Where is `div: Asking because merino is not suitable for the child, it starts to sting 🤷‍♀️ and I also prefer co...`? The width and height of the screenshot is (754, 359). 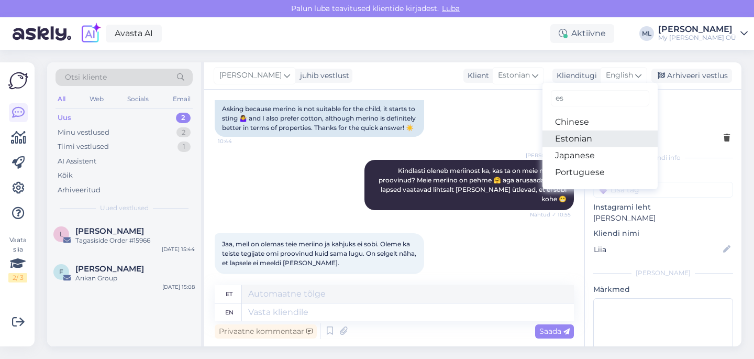
div: Asking because merino is not suitable for the child, it starts to sting 🤷‍♀️ and I also prefer co... is located at coordinates (319, 118).